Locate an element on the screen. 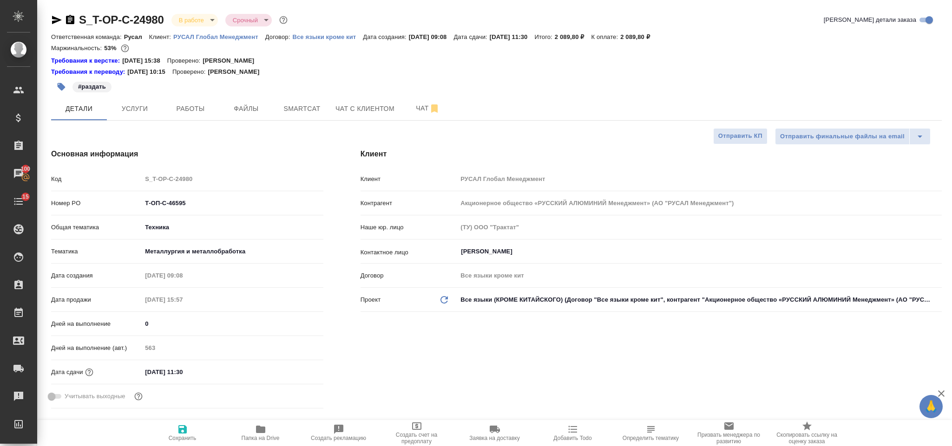 This screenshot has height=446, width=952. span: Детали is located at coordinates (79, 109).